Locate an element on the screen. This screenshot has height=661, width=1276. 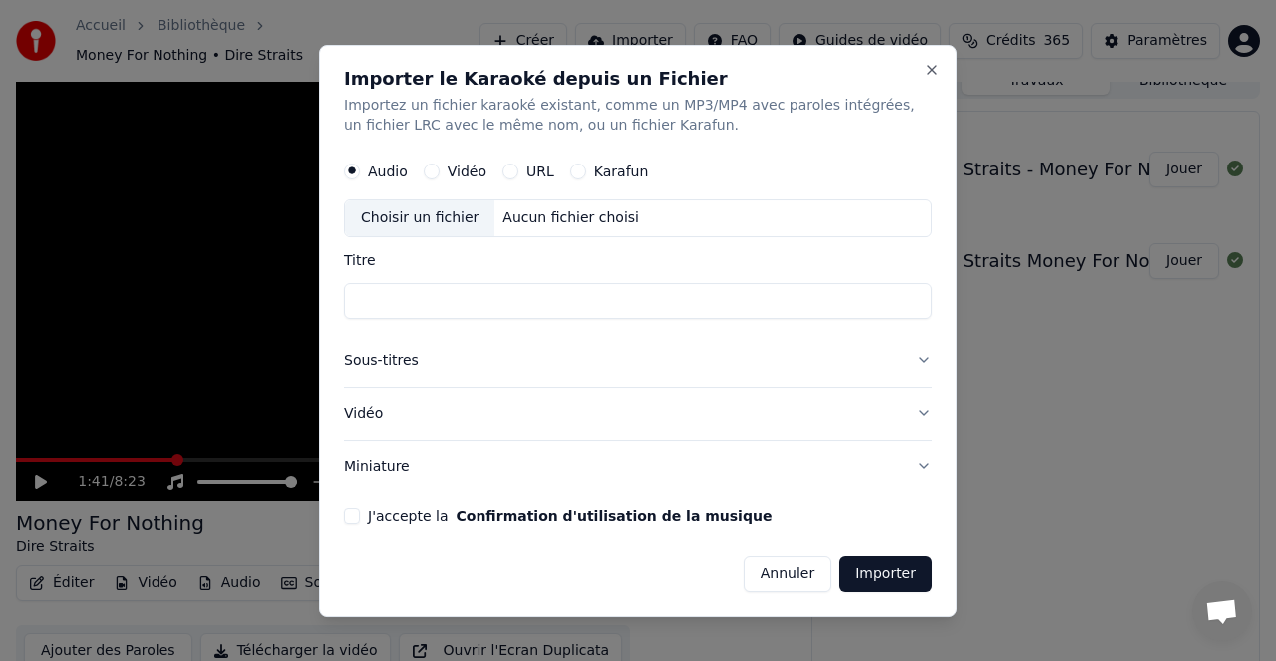
label: Vidéo is located at coordinates (466, 171).